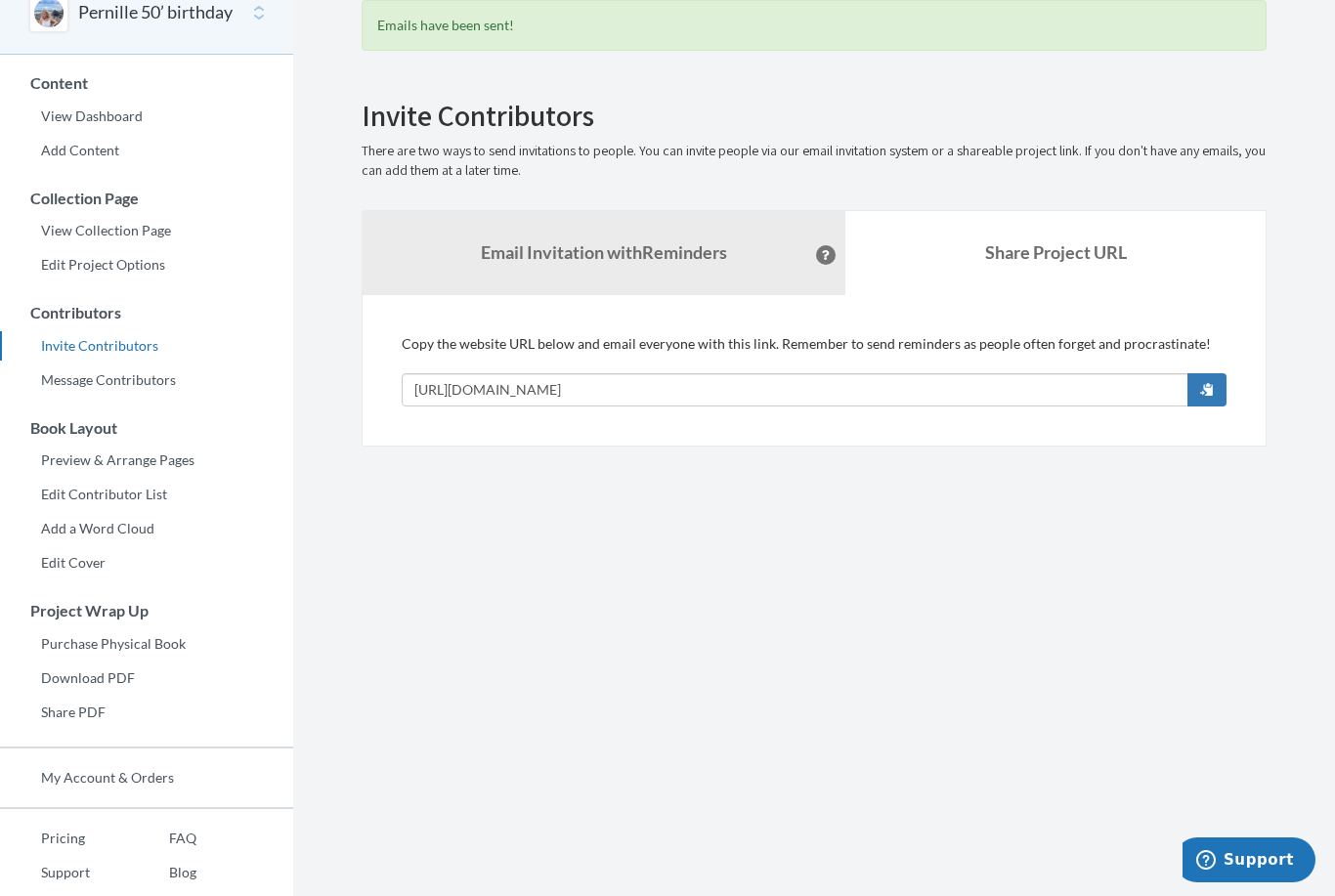 The image size is (1335, 896). What do you see at coordinates (146, 83) in the screenshot?
I see `h3: Content` at bounding box center [146, 83].